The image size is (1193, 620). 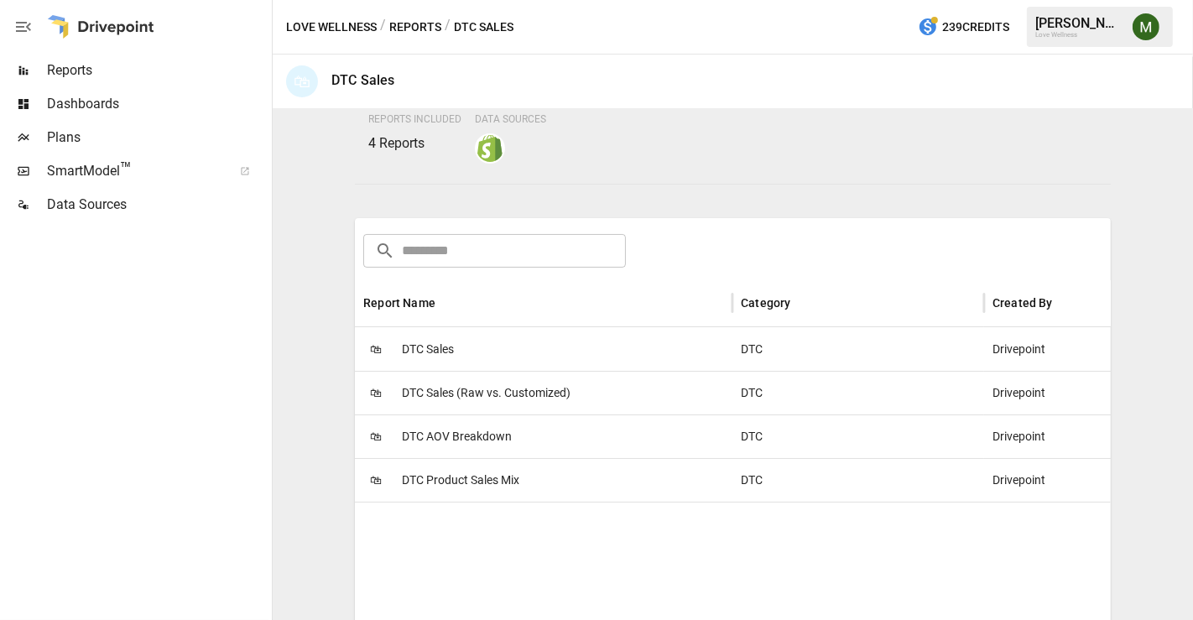 What do you see at coordinates (428, 349) in the screenshot?
I see `span: DTC Sales` at bounding box center [428, 349].